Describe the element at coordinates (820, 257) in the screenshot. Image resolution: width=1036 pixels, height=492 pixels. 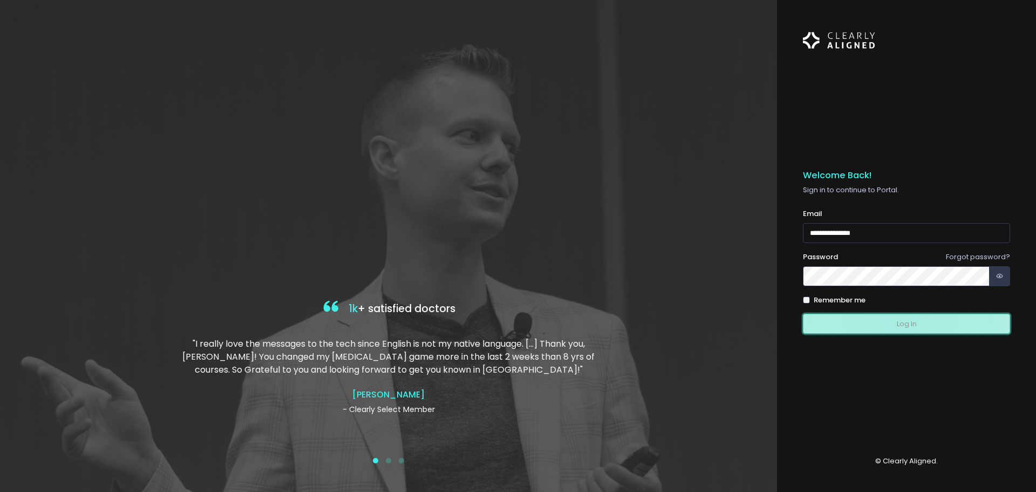
I see `label: Password` at that location.